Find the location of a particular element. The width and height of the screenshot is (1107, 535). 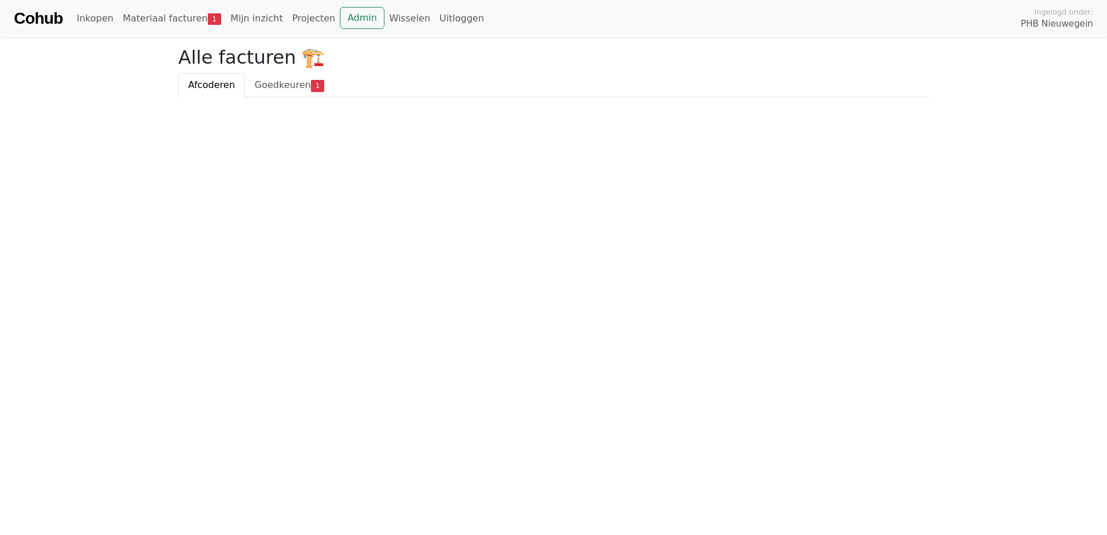

span: PHB Nieuwegein is located at coordinates (1056, 24).